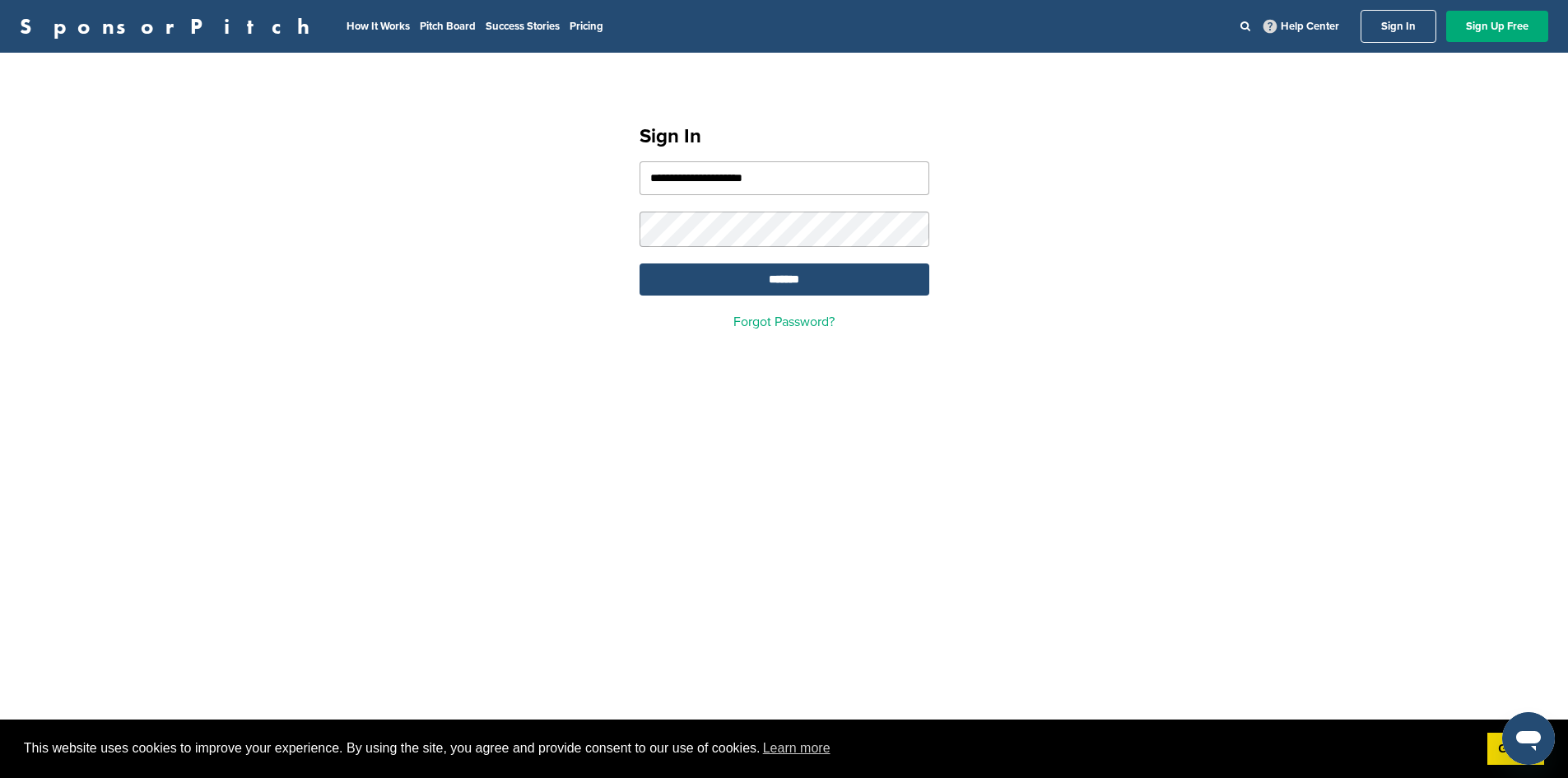 The image size is (1568, 778). Describe the element at coordinates (784, 322) in the screenshot. I see `a: Forgot Password?` at that location.